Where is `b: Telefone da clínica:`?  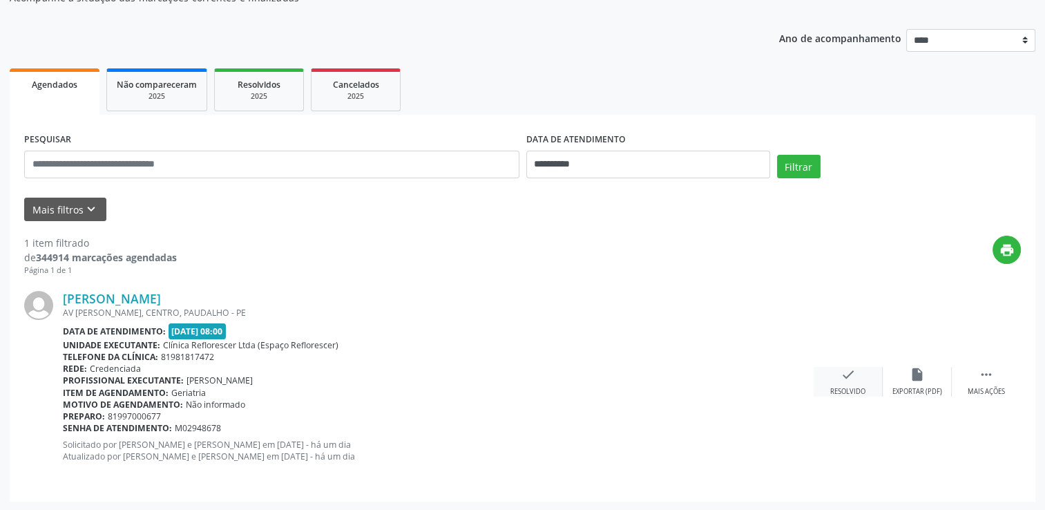 b: Telefone da clínica: is located at coordinates (110, 356).